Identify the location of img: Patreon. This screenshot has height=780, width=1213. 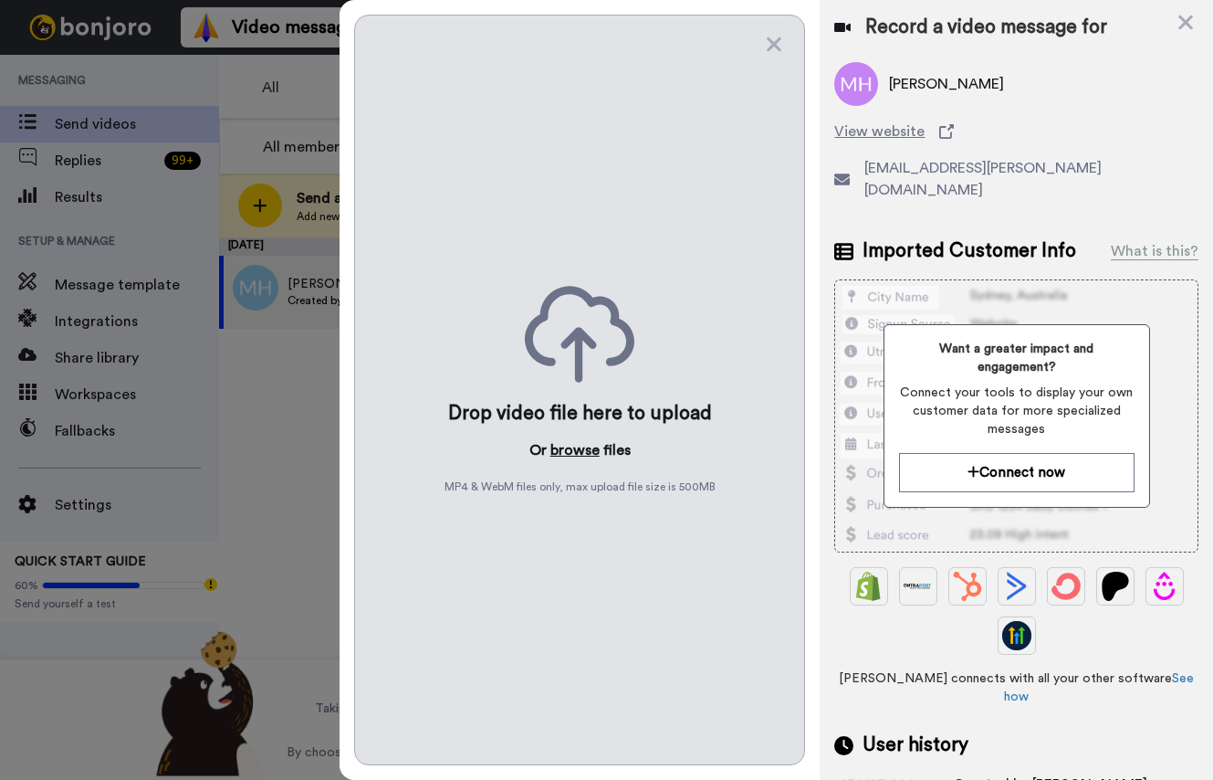
(1116, 586).